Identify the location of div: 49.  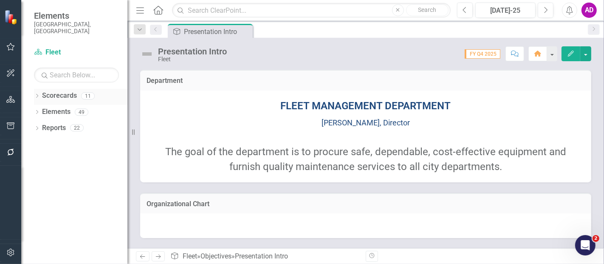
(82, 112).